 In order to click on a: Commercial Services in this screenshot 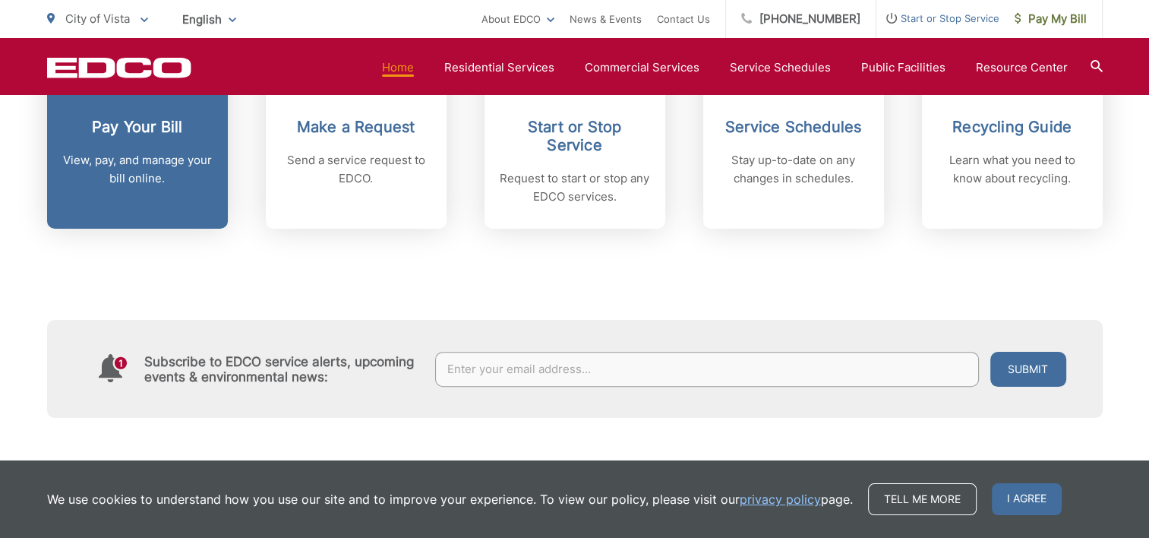, I will do `click(642, 68)`.